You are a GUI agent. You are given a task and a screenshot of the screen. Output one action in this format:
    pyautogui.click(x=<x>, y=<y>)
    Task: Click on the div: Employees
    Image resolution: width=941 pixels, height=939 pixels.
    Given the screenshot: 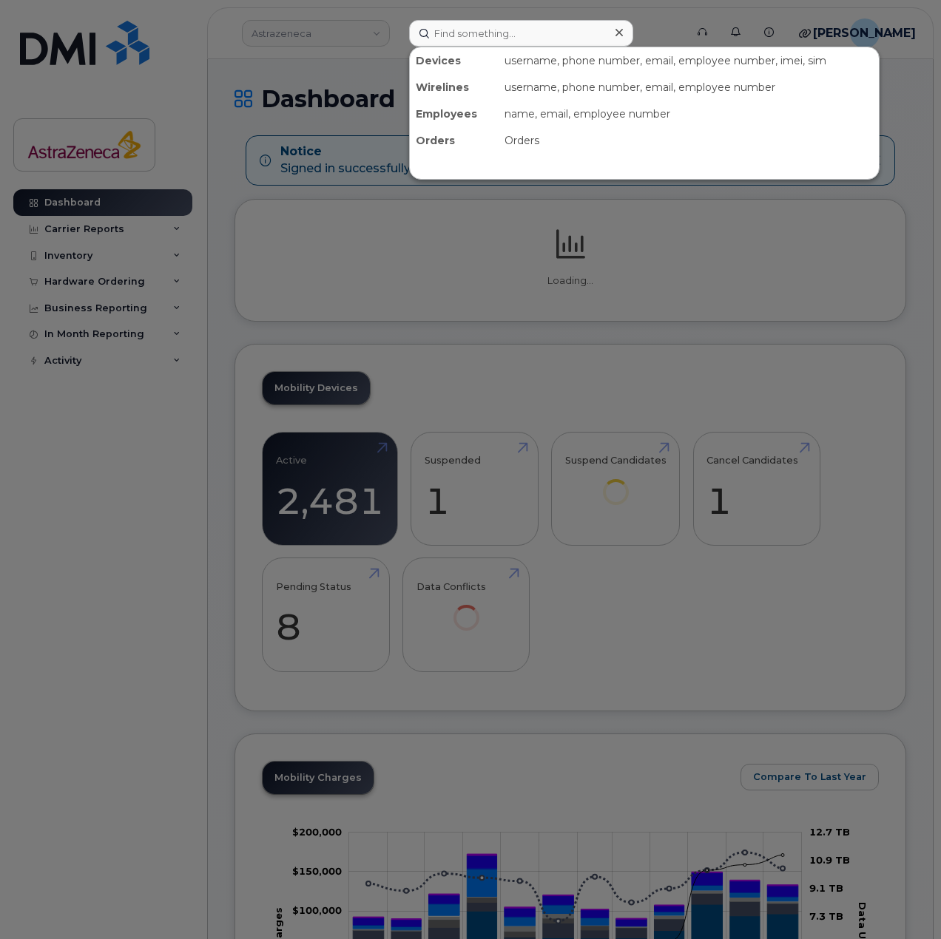 What is the action you would take?
    pyautogui.click(x=454, y=114)
    